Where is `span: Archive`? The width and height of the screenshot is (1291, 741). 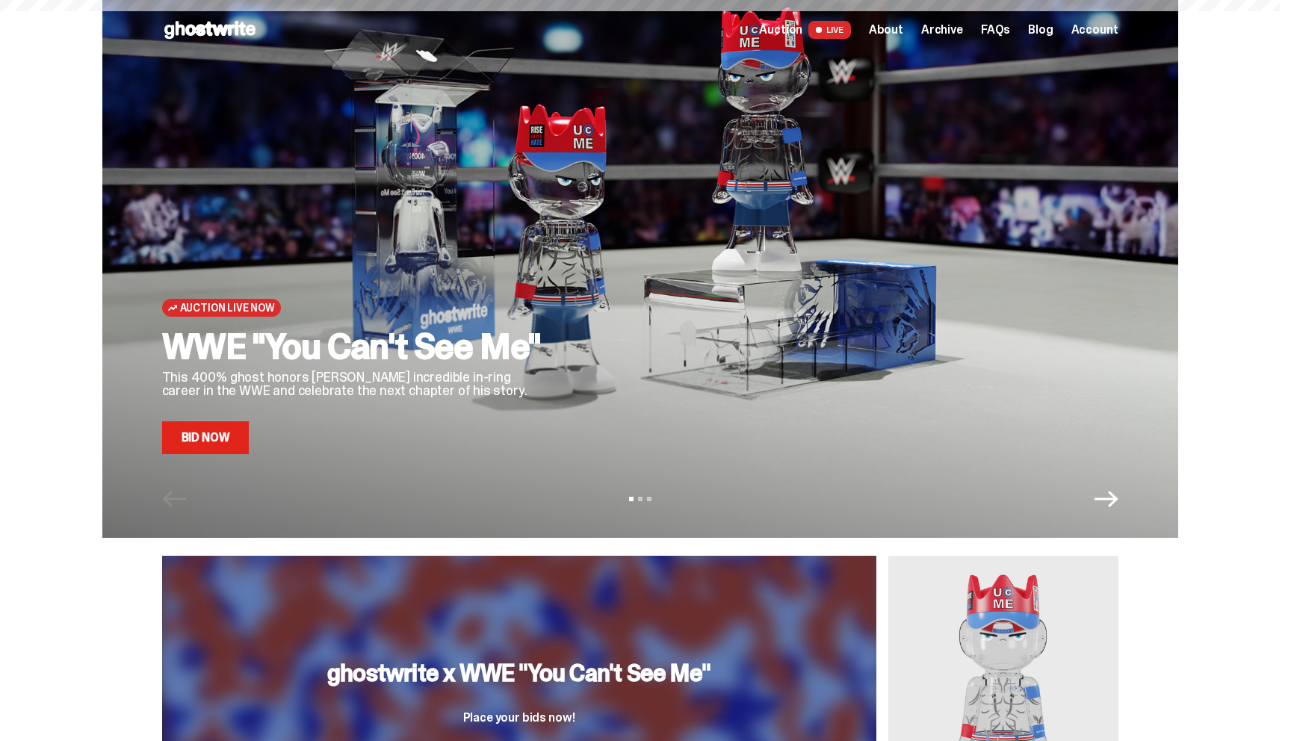 span: Archive is located at coordinates (942, 30).